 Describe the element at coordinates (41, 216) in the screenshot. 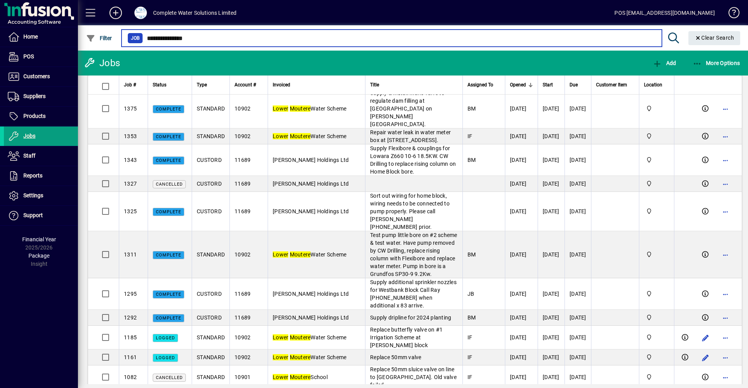

I see `a: Support` at that location.